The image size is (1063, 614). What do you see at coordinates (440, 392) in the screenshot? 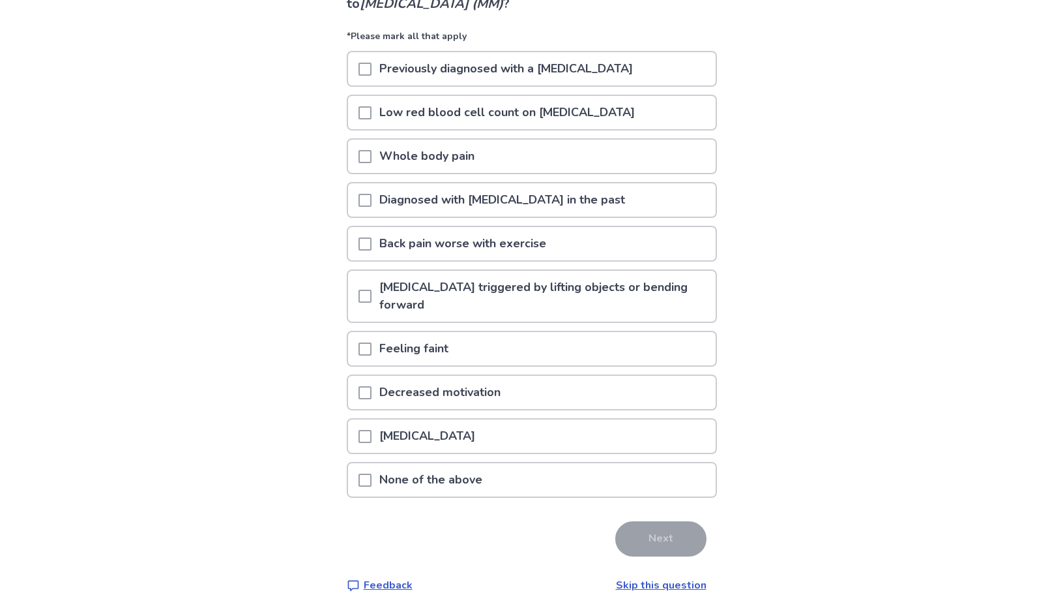
I see `p: Decreased motivation` at bounding box center [440, 392].